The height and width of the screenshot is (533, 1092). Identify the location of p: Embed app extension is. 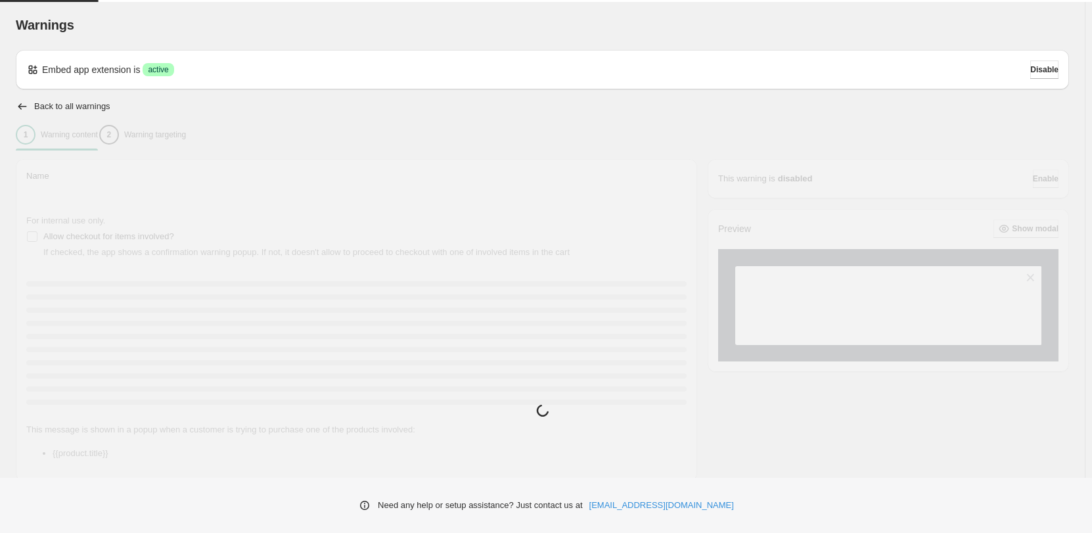
(91, 70).